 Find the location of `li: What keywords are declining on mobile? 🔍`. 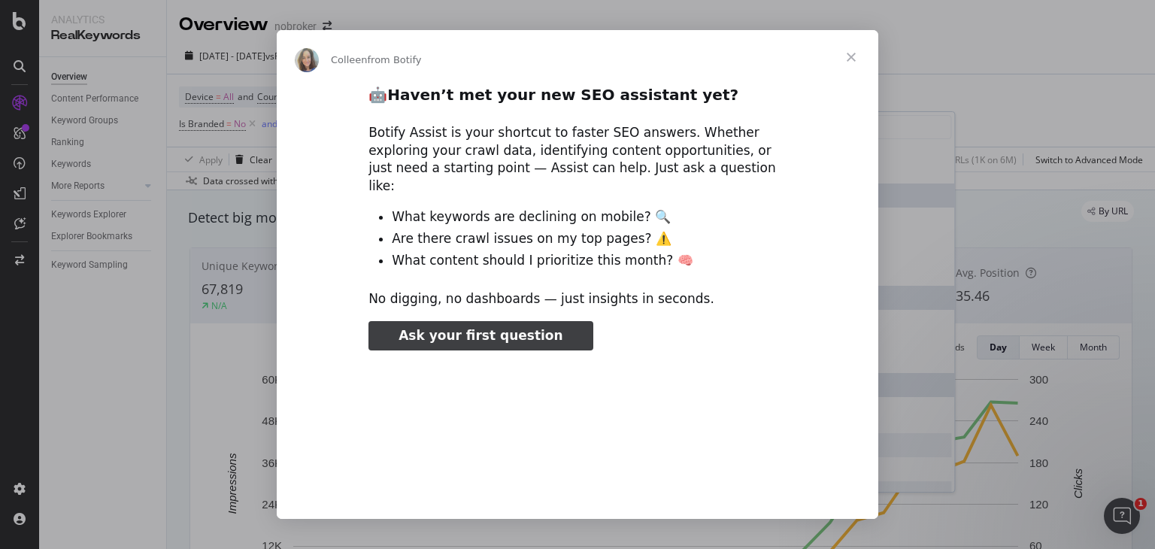

li: What keywords are declining on mobile? 🔍 is located at coordinates (589, 217).